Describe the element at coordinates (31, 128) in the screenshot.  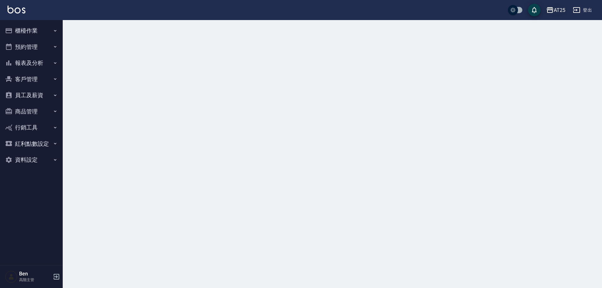
I see `button: 行銷工具` at that location.